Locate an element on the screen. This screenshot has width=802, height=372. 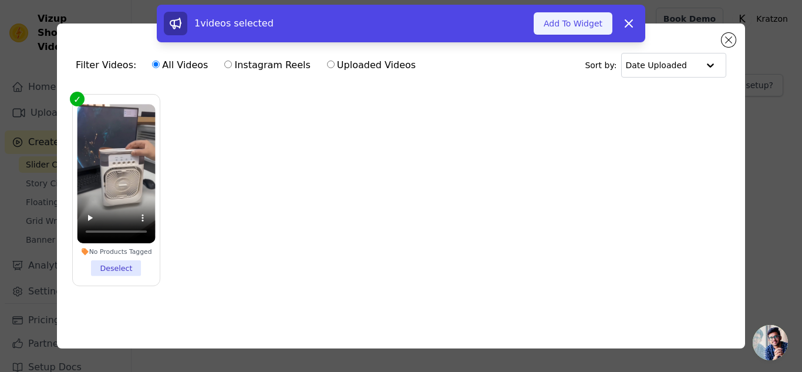
button: Add To Widget is located at coordinates (573, 23).